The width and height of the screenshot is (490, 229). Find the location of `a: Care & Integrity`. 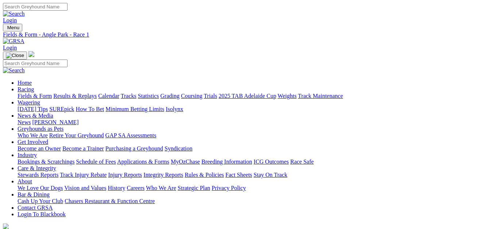

a: Care & Integrity is located at coordinates (37, 168).